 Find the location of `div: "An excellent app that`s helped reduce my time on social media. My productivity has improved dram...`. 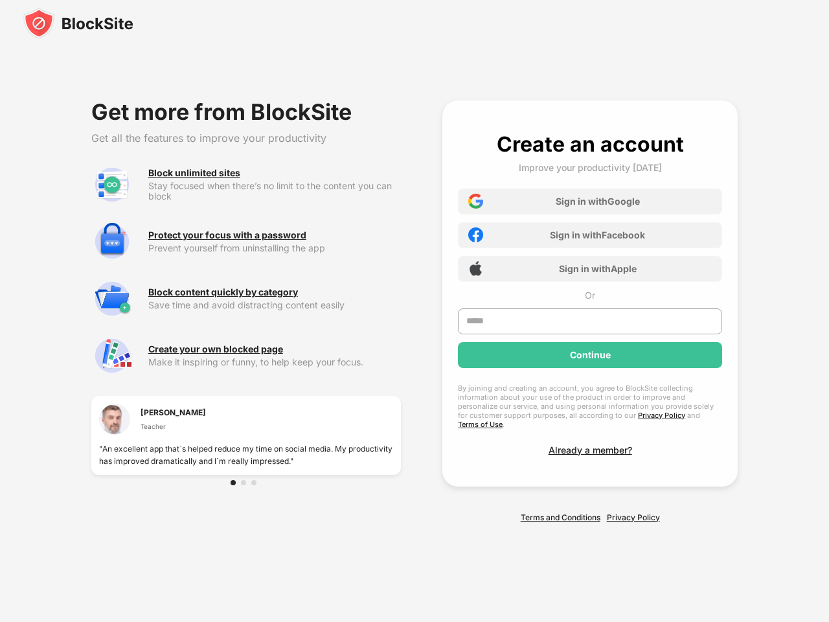

div: "An excellent app that`s helped reduce my time on social media. My productivity has improved dram... is located at coordinates (246, 455).